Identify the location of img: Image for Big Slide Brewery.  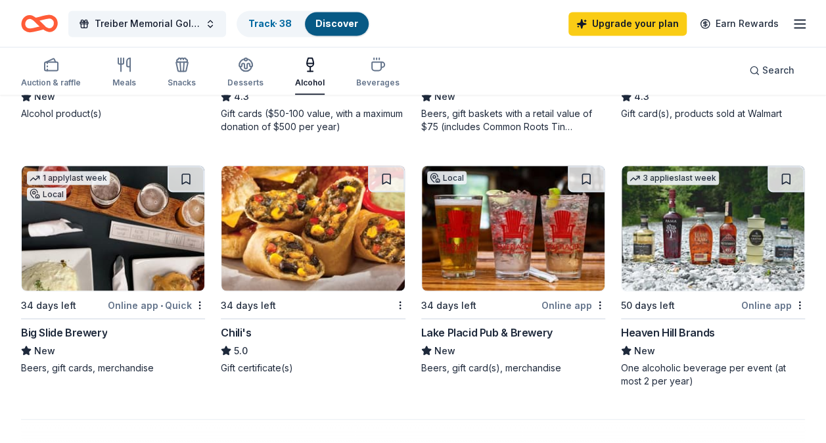
(113, 228).